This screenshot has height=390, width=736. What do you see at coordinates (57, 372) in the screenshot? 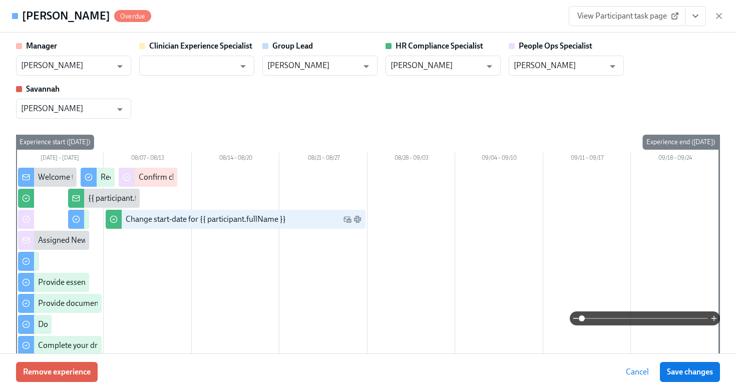
I see `span: Remove experience` at bounding box center [57, 372].